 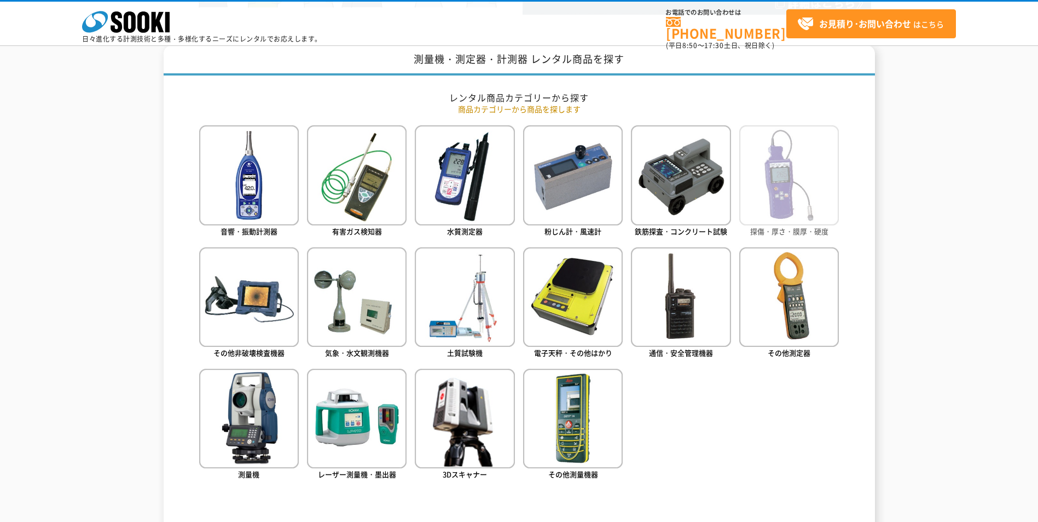 What do you see at coordinates (573, 175) in the screenshot?
I see `img: 粉じん計・風速計` at bounding box center [573, 175].